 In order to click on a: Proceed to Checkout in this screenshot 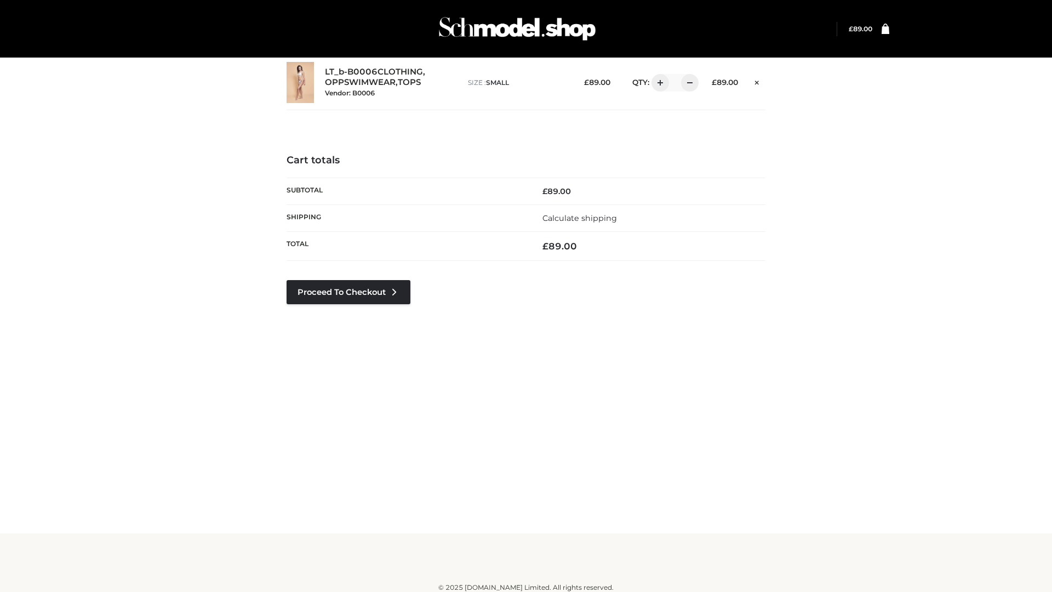, I will do `click(349, 292)`.